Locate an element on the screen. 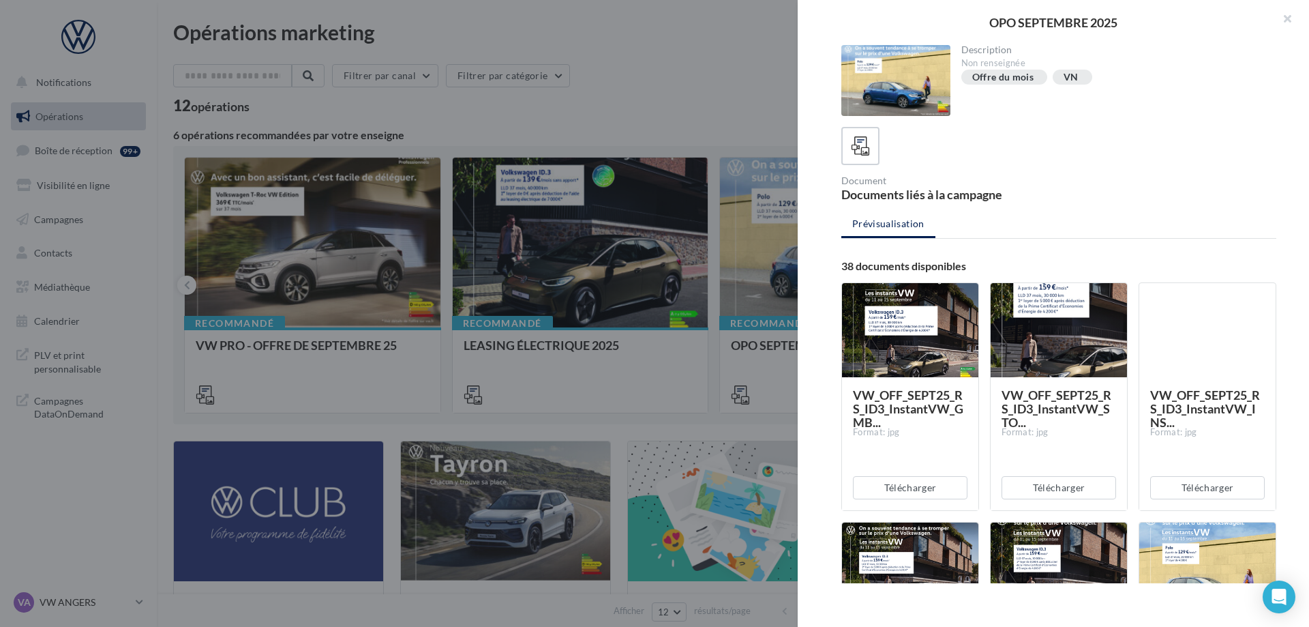 The image size is (1309, 627). div: VN is located at coordinates (1071, 77).